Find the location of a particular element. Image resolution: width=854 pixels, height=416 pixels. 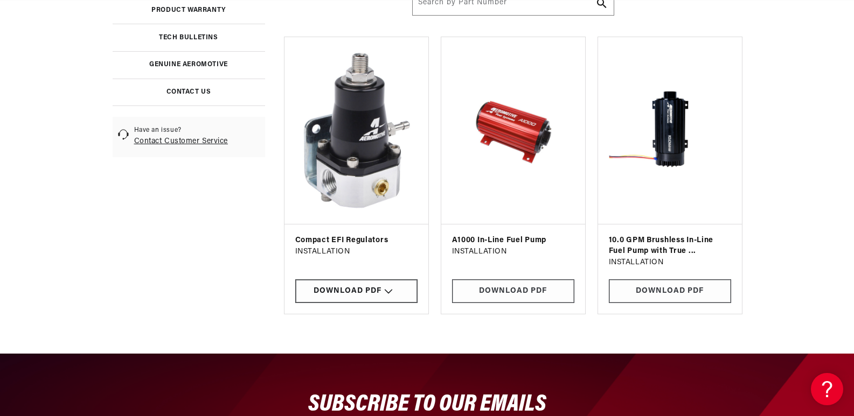

a: Contact Customer Service is located at coordinates (181, 141).